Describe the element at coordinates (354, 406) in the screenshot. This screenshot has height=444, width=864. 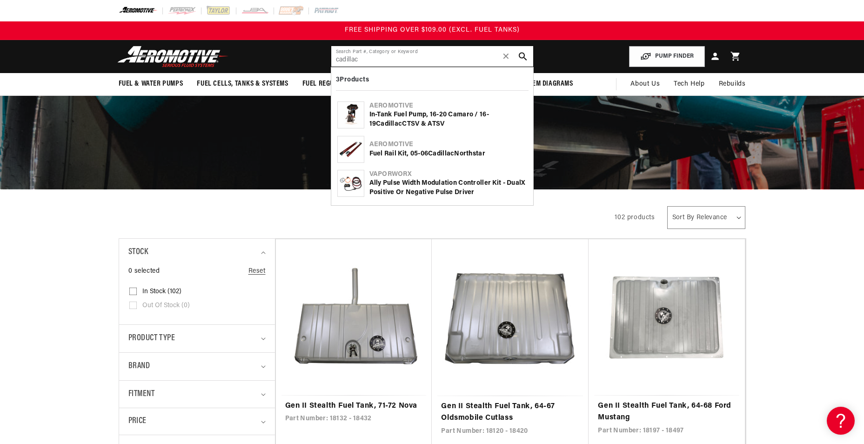
I see `a: Gen II Stealth Fuel Tank, 71-72 Nova` at that location.